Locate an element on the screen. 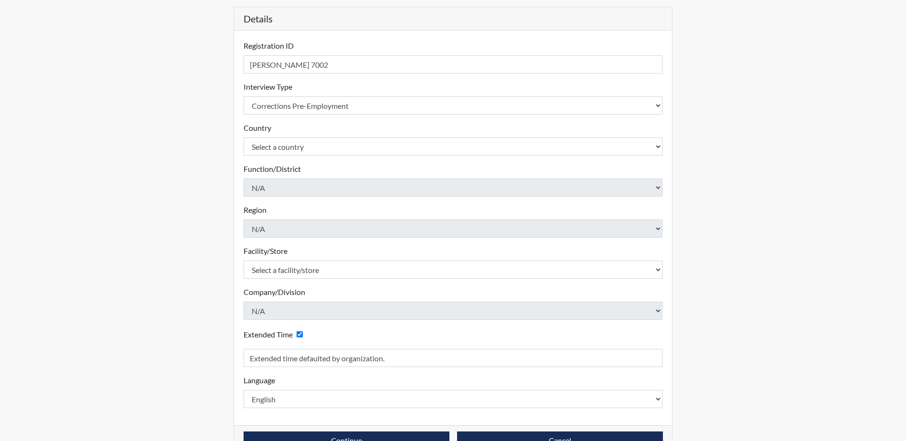 This screenshot has width=906, height=441. label: Registration ID is located at coordinates (268, 46).